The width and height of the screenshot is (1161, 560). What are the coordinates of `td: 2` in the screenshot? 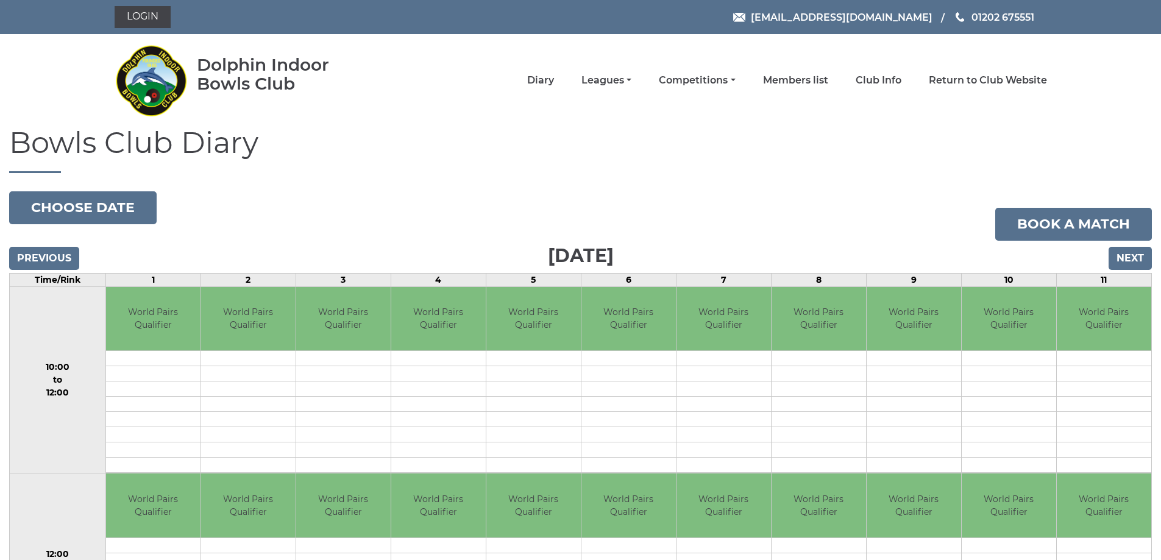 It's located at (248, 280).